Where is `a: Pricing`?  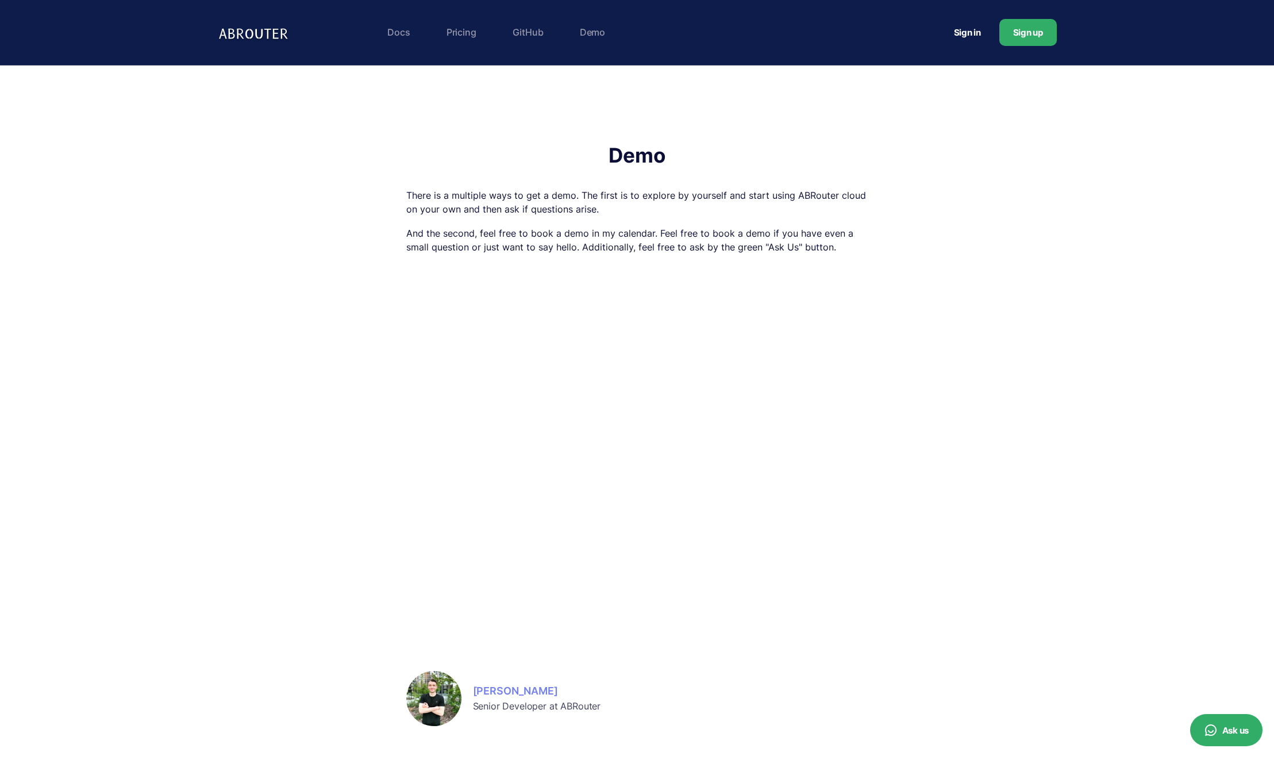 a: Pricing is located at coordinates (462, 32).